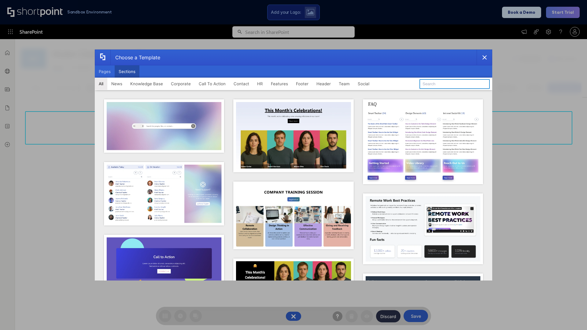 The height and width of the screenshot is (330, 587). Describe the element at coordinates (293, 165) in the screenshot. I see `div: template selector` at that location.